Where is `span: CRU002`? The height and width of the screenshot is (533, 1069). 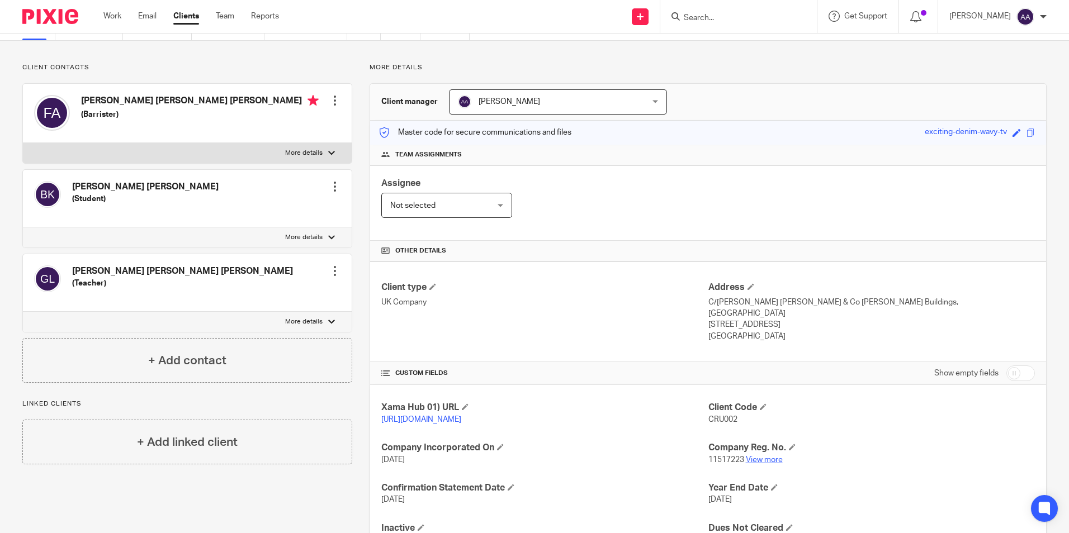
span: CRU002 is located at coordinates (723, 420).